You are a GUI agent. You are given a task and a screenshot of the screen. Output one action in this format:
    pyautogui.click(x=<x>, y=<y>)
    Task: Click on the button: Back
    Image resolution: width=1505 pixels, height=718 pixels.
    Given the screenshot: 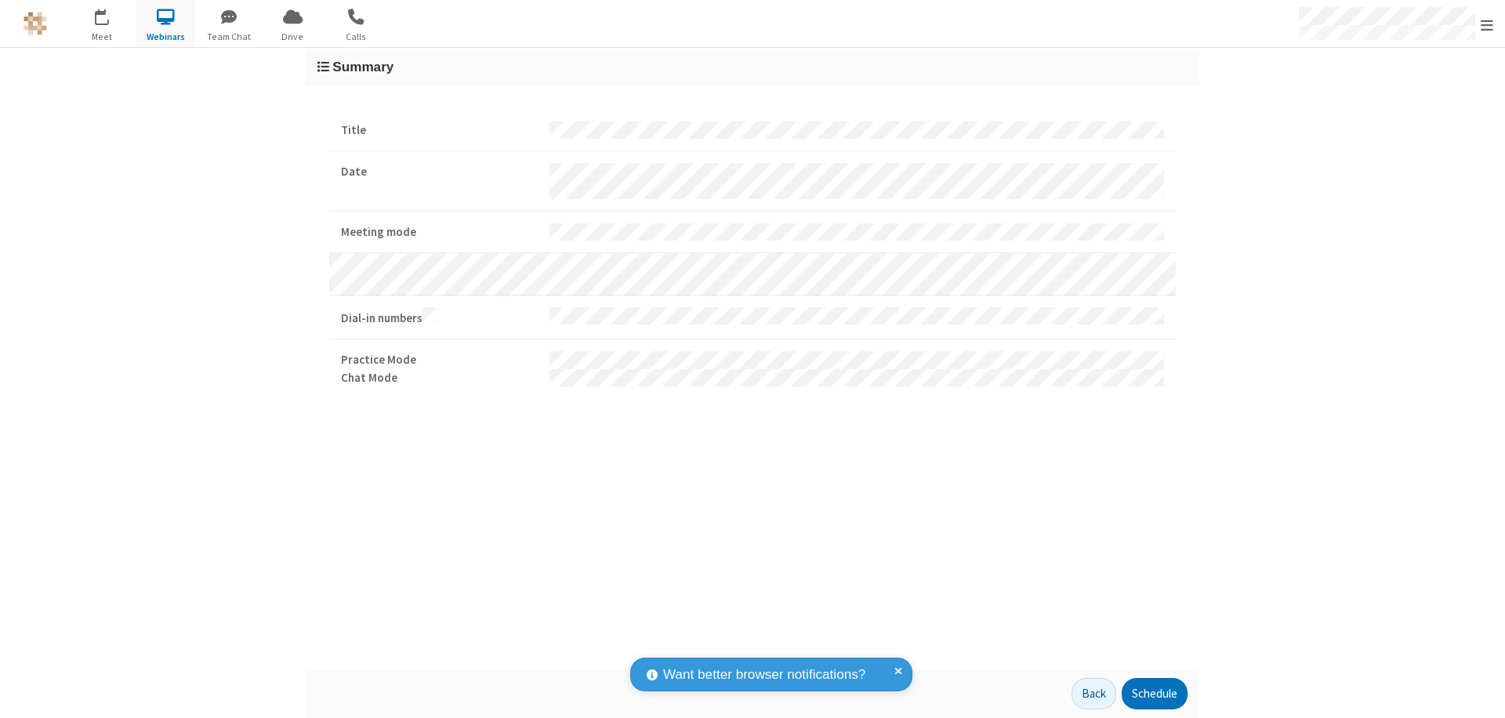 What is the action you would take?
    pyautogui.click(x=1094, y=694)
    